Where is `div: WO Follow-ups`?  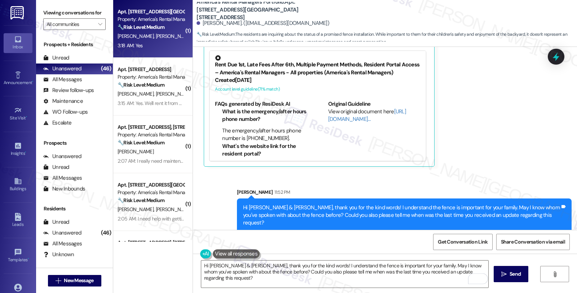 div: WO Follow-ups is located at coordinates (65, 112).